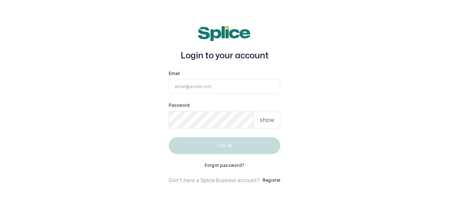 The width and height of the screenshot is (449, 210). I want to click on button: Forgot password?, so click(224, 165).